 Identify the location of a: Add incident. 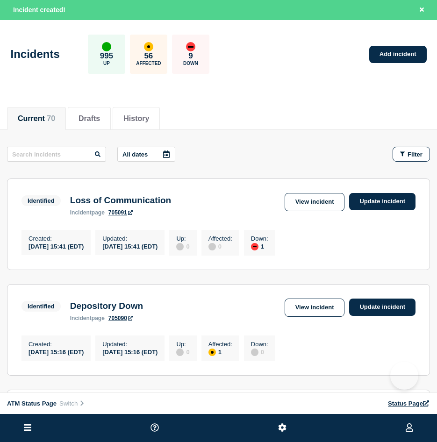
(398, 54).